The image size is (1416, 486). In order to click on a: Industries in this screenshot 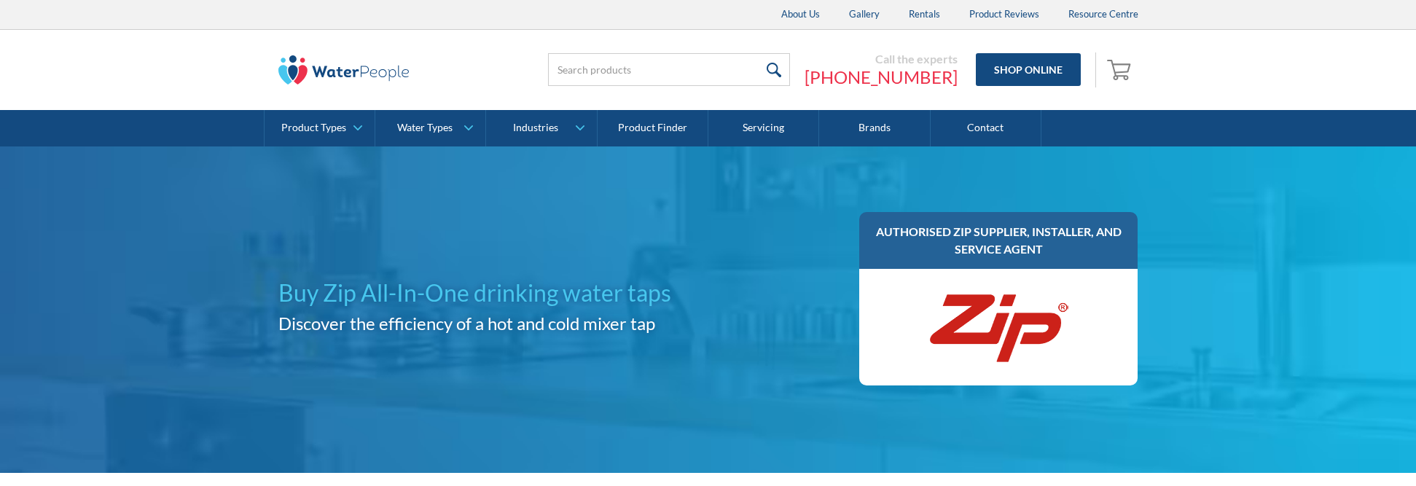, I will do `click(541, 128)`.